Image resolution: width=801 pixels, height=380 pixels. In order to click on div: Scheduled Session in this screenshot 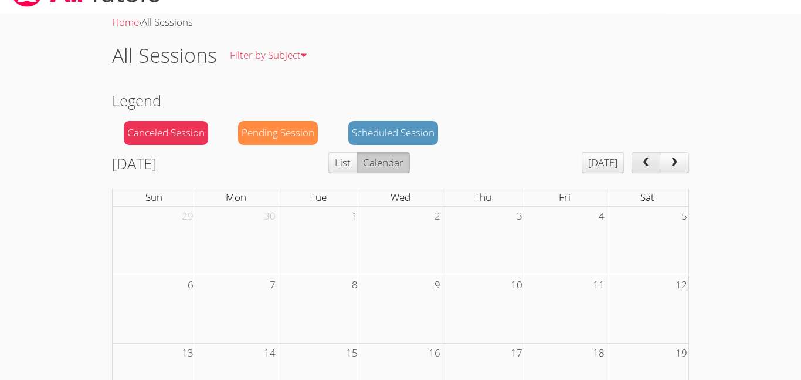, I will do `click(393, 133)`.